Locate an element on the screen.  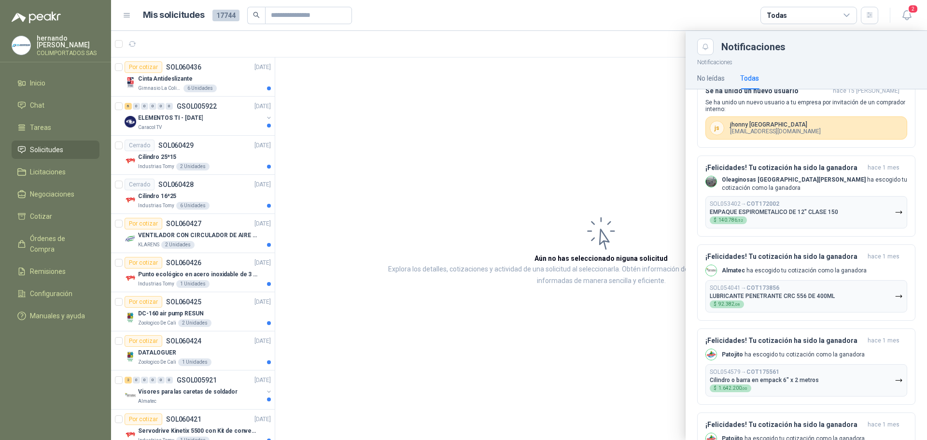
p: Se ha unido un nuevo usuario a tu empresa por invitación de un comprador interno: is located at coordinates (807, 106).